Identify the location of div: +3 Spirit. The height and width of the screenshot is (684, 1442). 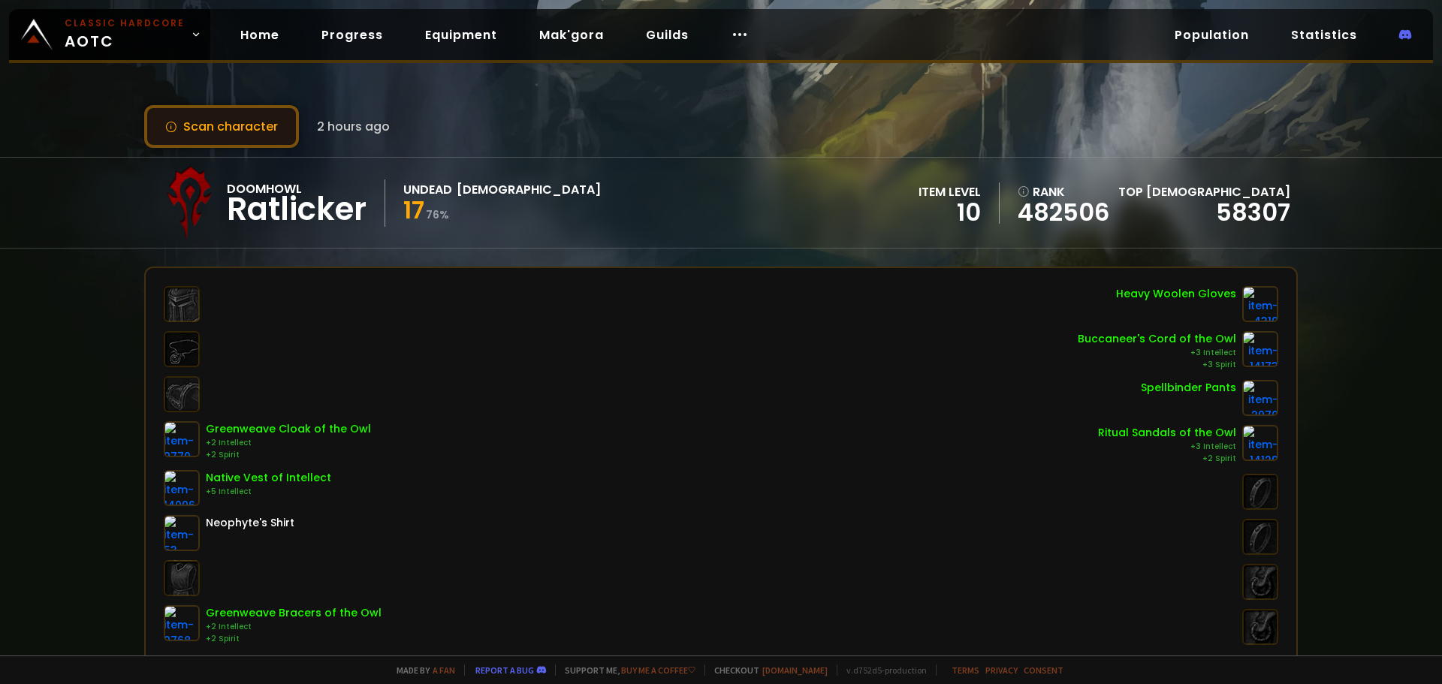
(1157, 365).